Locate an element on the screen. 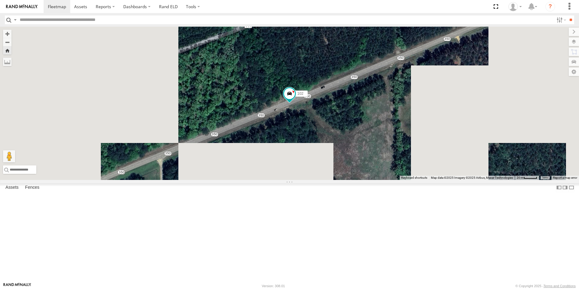  div: Version: 308.01 is located at coordinates (274, 286).